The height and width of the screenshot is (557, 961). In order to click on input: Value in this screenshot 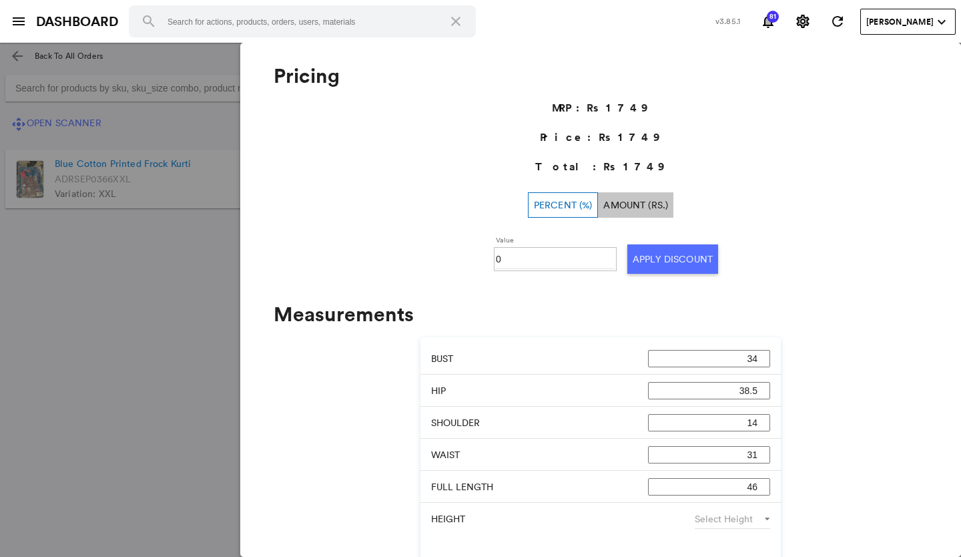, I will do `click(555, 259)`.